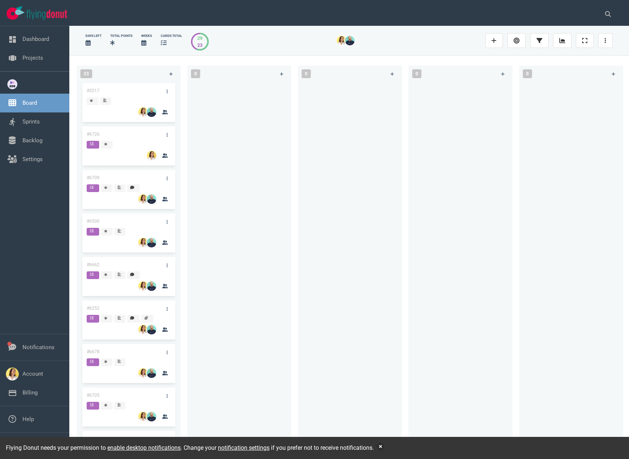 This screenshot has width=629, height=459. Describe the element at coordinates (47, 14) in the screenshot. I see `img: Flying Donut text logo` at that location.